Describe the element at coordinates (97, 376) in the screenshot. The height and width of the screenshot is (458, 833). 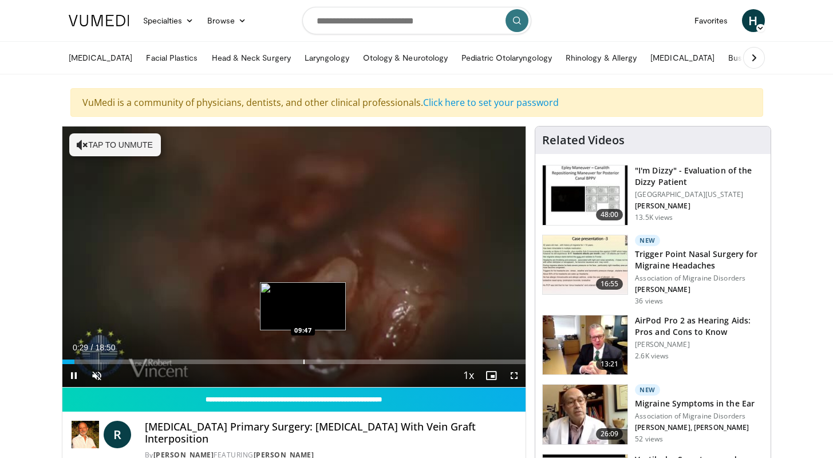
I see `button: Unmute` at that location.